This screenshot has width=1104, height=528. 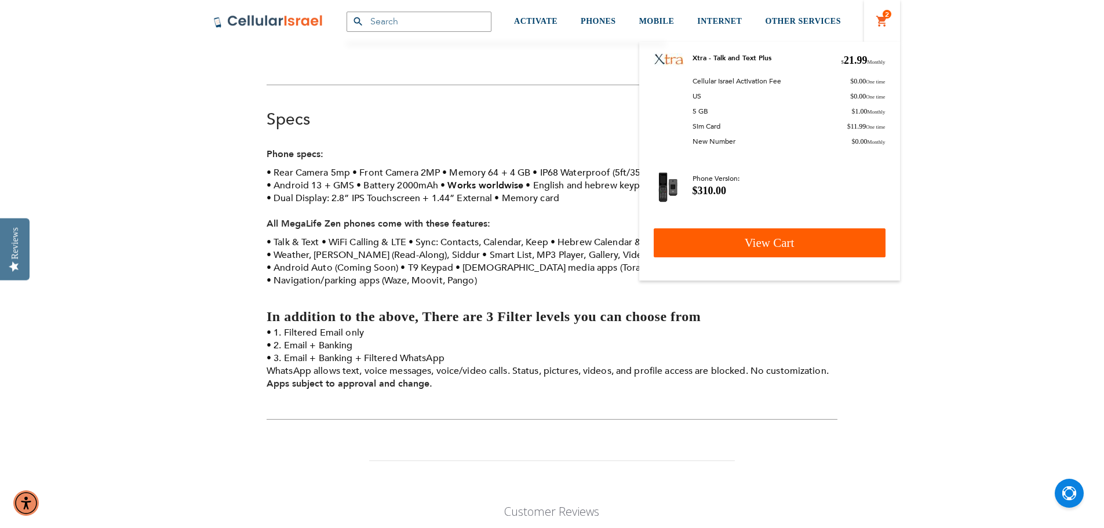 What do you see at coordinates (332, 268) in the screenshot?
I see `li: Android Auto (Coming Soon)` at bounding box center [332, 268].